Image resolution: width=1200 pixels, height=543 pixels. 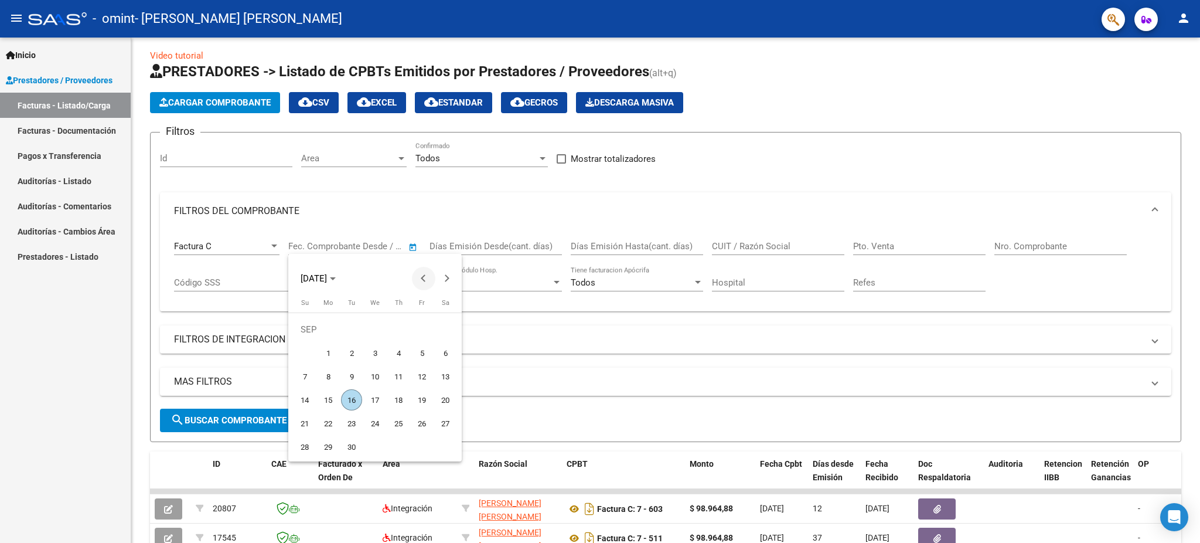 I want to click on span: Sa, so click(x=445, y=302).